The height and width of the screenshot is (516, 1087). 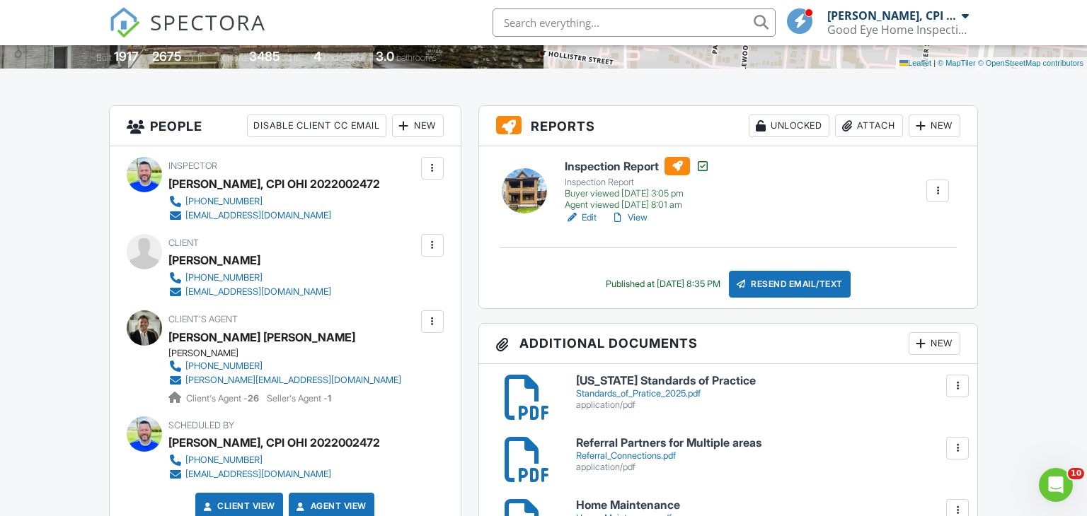 What do you see at coordinates (385, 56) in the screenshot?
I see `div: 3.0` at bounding box center [385, 56].